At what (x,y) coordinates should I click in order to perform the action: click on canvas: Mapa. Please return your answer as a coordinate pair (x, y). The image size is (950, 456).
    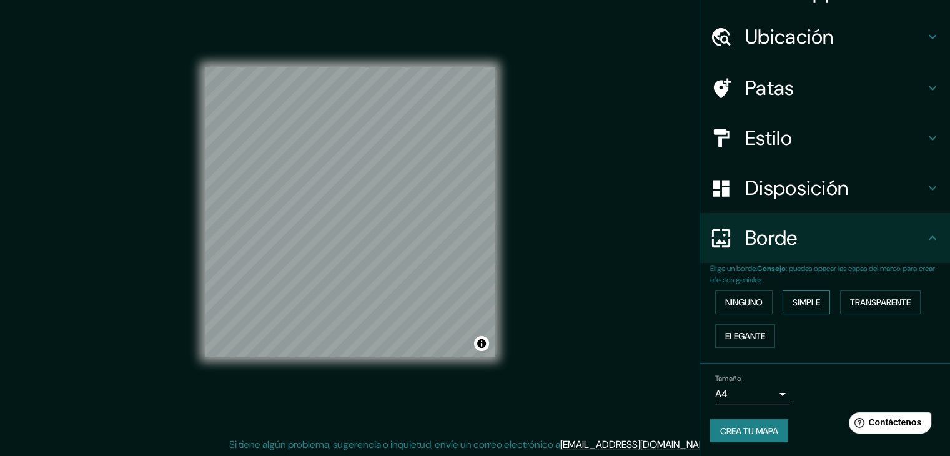
    Looking at the image, I should click on (350, 212).